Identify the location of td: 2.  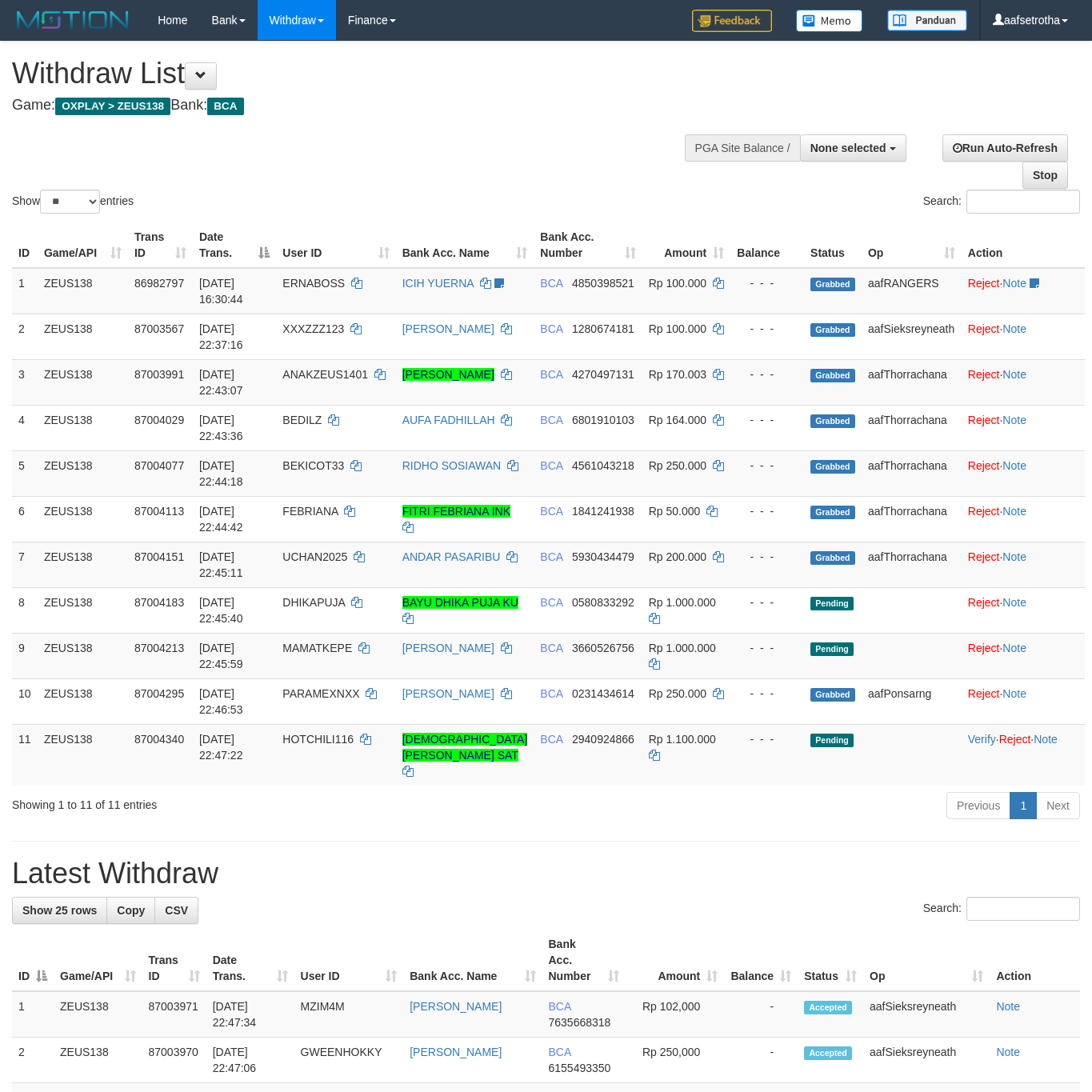
(25, 336).